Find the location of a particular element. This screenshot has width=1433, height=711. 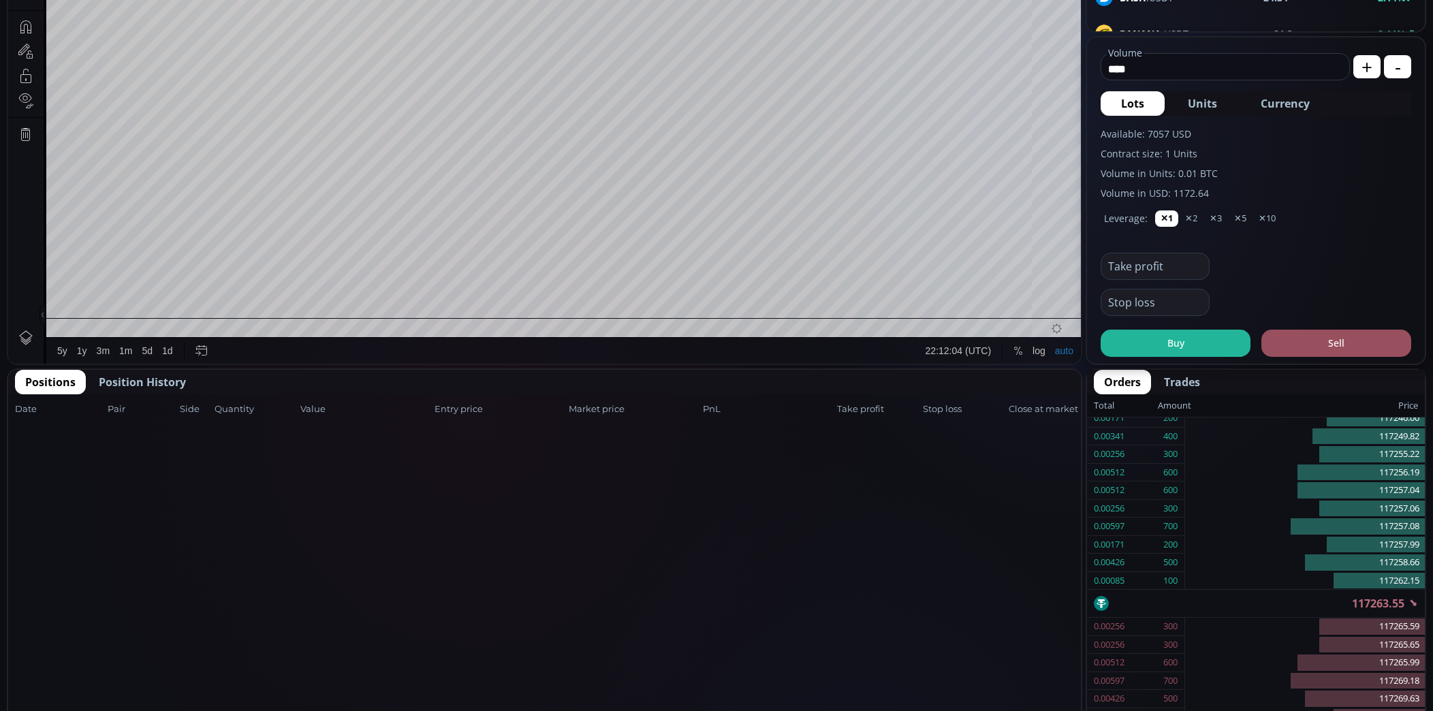

span: Quantity is located at coordinates (255, 409).